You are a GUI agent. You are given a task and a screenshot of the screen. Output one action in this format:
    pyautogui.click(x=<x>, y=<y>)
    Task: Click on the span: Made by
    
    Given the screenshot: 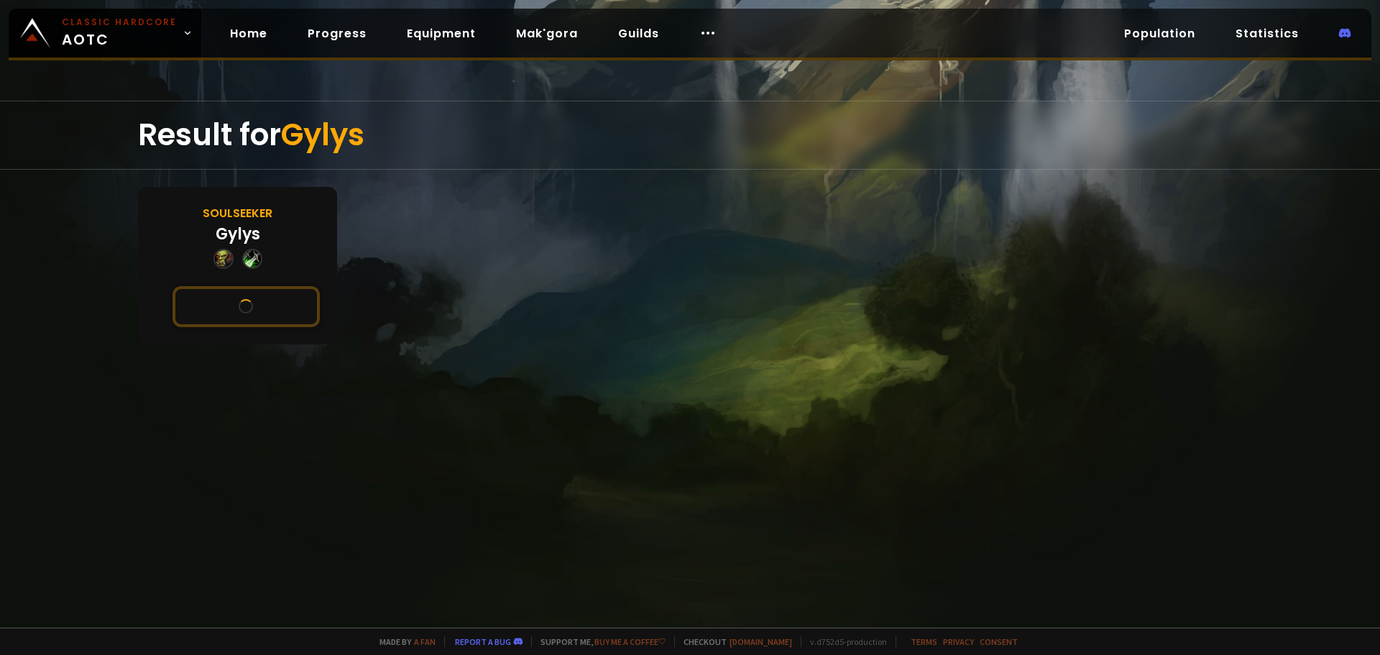 What is the action you would take?
    pyautogui.click(x=403, y=641)
    